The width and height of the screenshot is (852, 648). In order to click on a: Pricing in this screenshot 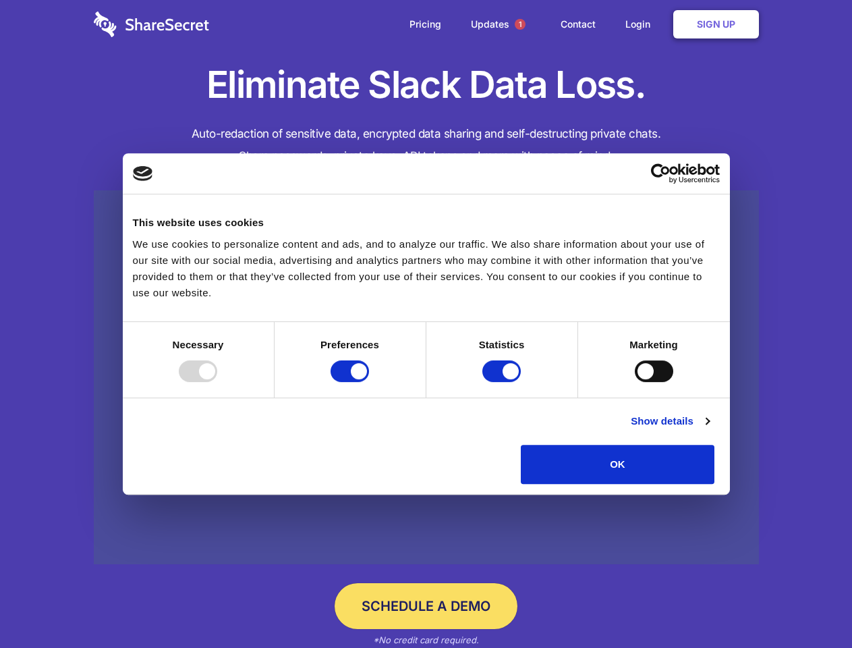, I will do `click(425, 24)`.